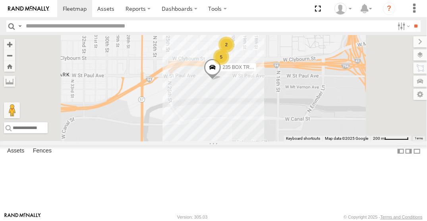  I want to click on span: 200 m, so click(379, 138).